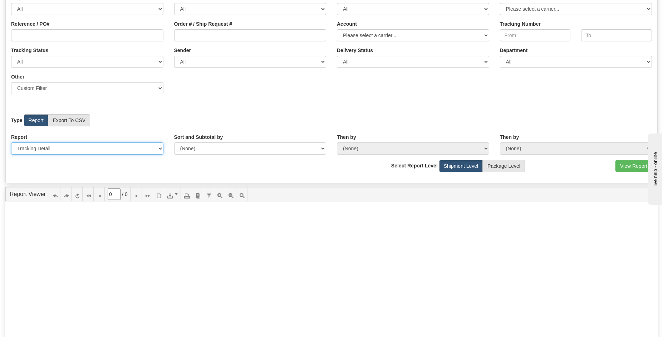 The image size is (663, 337). What do you see at coordinates (182, 50) in the screenshot?
I see `label: Sender` at bounding box center [182, 50].